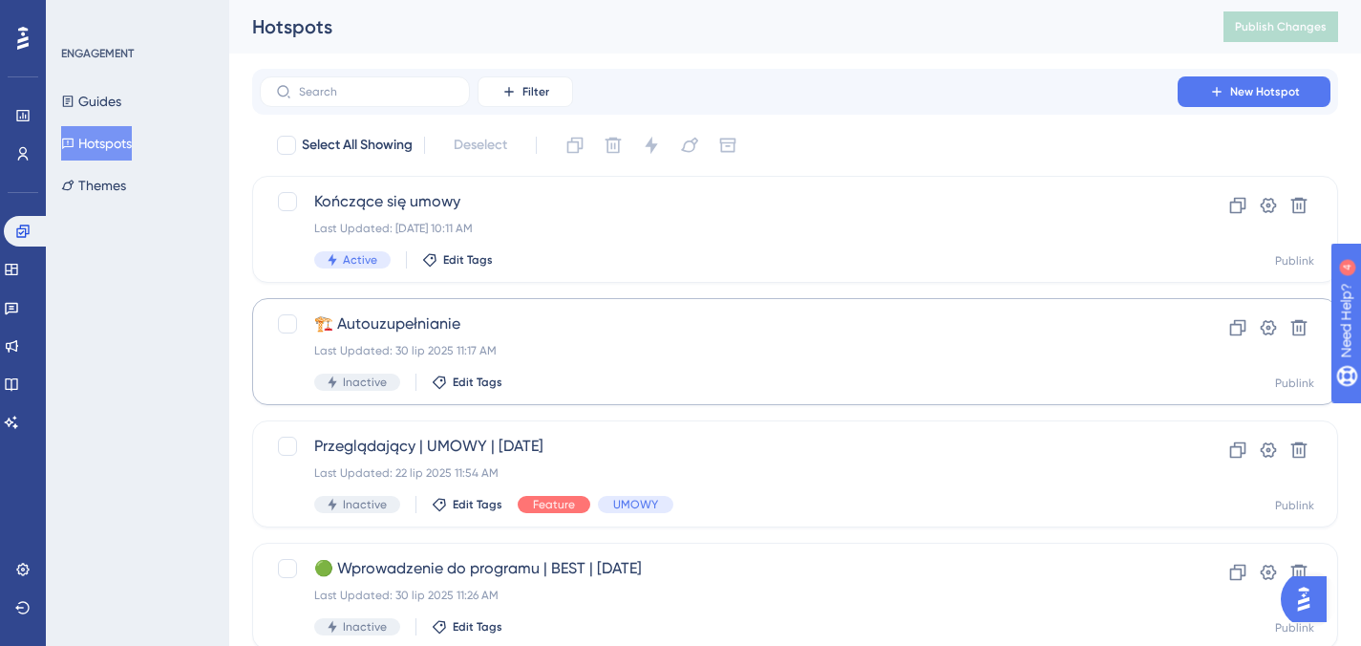 The height and width of the screenshot is (646, 1361). Describe the element at coordinates (718, 324) in the screenshot. I see `span: 🏗️ Autouzupełnianie` at that location.